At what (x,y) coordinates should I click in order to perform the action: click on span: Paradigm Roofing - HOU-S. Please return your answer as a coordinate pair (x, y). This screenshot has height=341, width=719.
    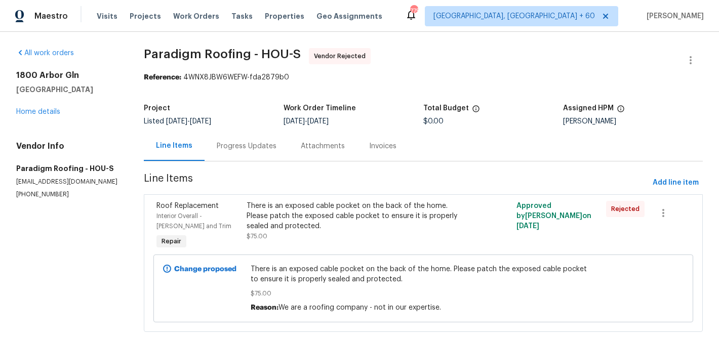
    Looking at the image, I should click on (222, 54).